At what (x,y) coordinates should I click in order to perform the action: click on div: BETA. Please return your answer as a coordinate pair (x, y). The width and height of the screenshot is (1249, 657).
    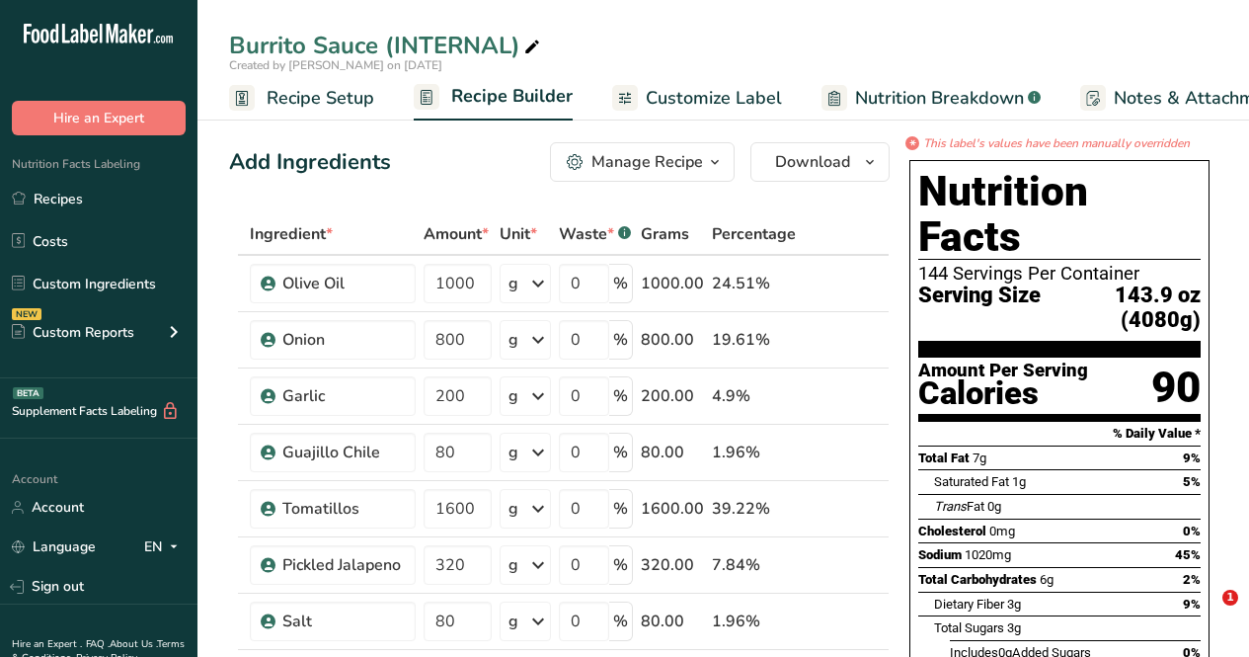
    Looking at the image, I should click on (28, 393).